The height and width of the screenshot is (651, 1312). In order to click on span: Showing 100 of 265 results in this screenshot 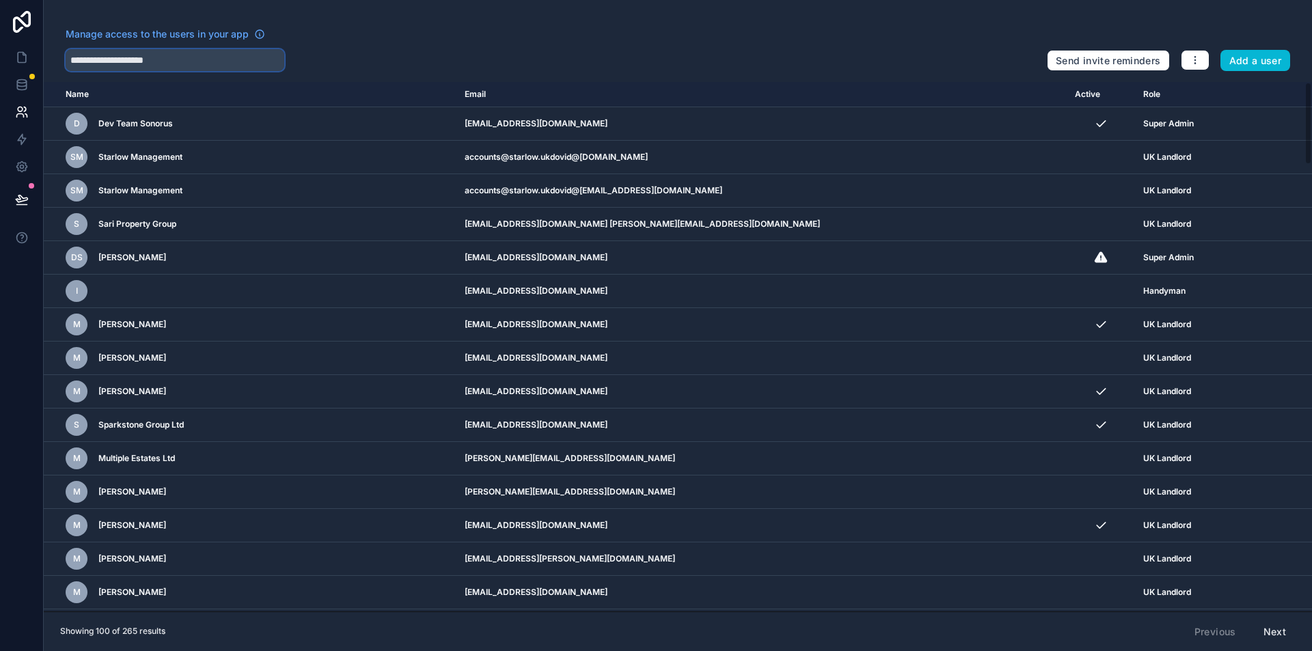, I will do `click(113, 631)`.